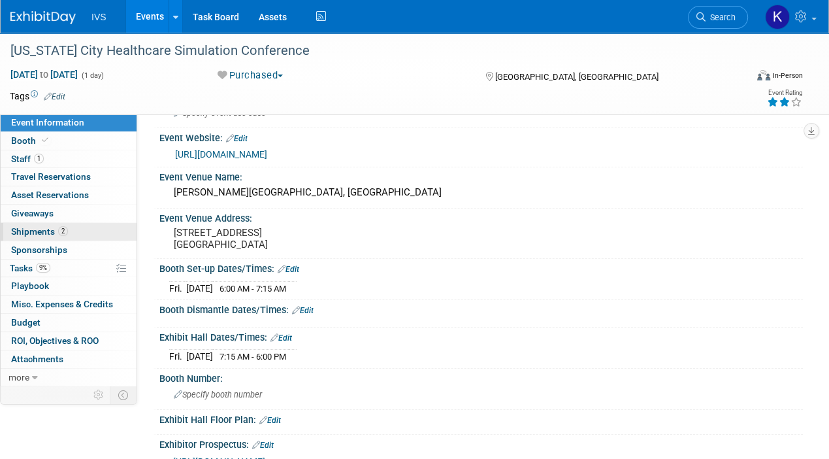 This screenshot has height=459, width=829. I want to click on img: Format-Inperson.png, so click(764, 75).